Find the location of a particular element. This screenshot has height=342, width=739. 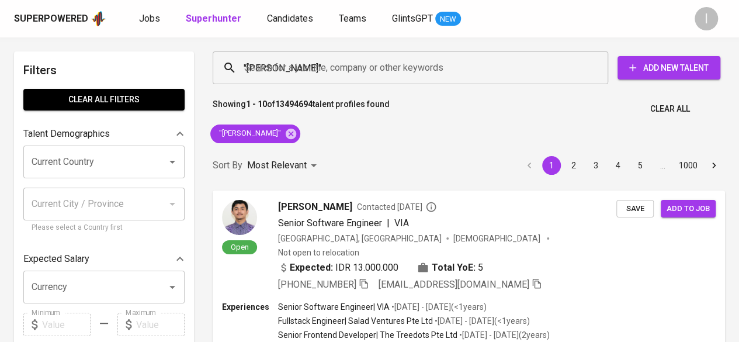

p: Showing of talent profiles found is located at coordinates (301, 109).